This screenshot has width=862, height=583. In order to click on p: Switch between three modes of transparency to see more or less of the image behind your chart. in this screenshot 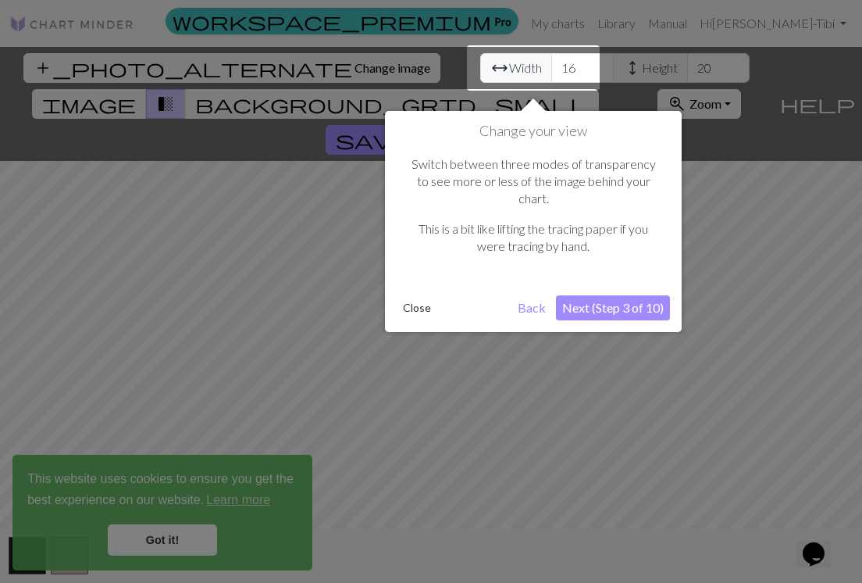, I will do `click(533, 181)`.